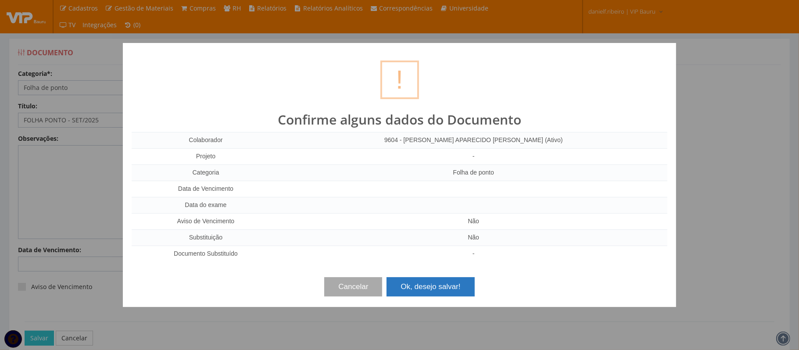  I want to click on button: Cancelar, so click(353, 287).